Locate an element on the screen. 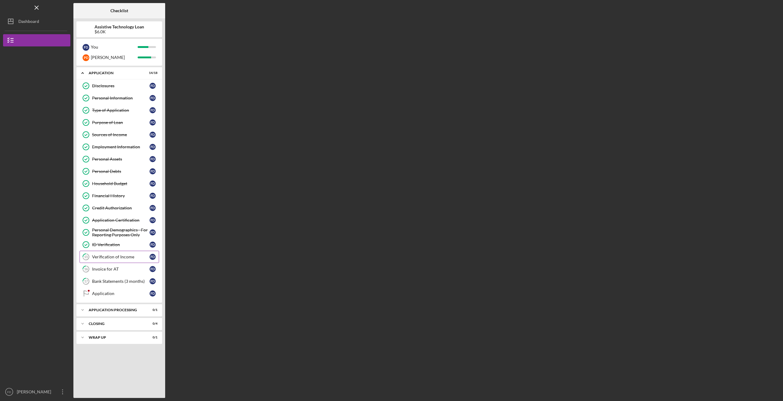  div: P D is located at coordinates (86, 58).